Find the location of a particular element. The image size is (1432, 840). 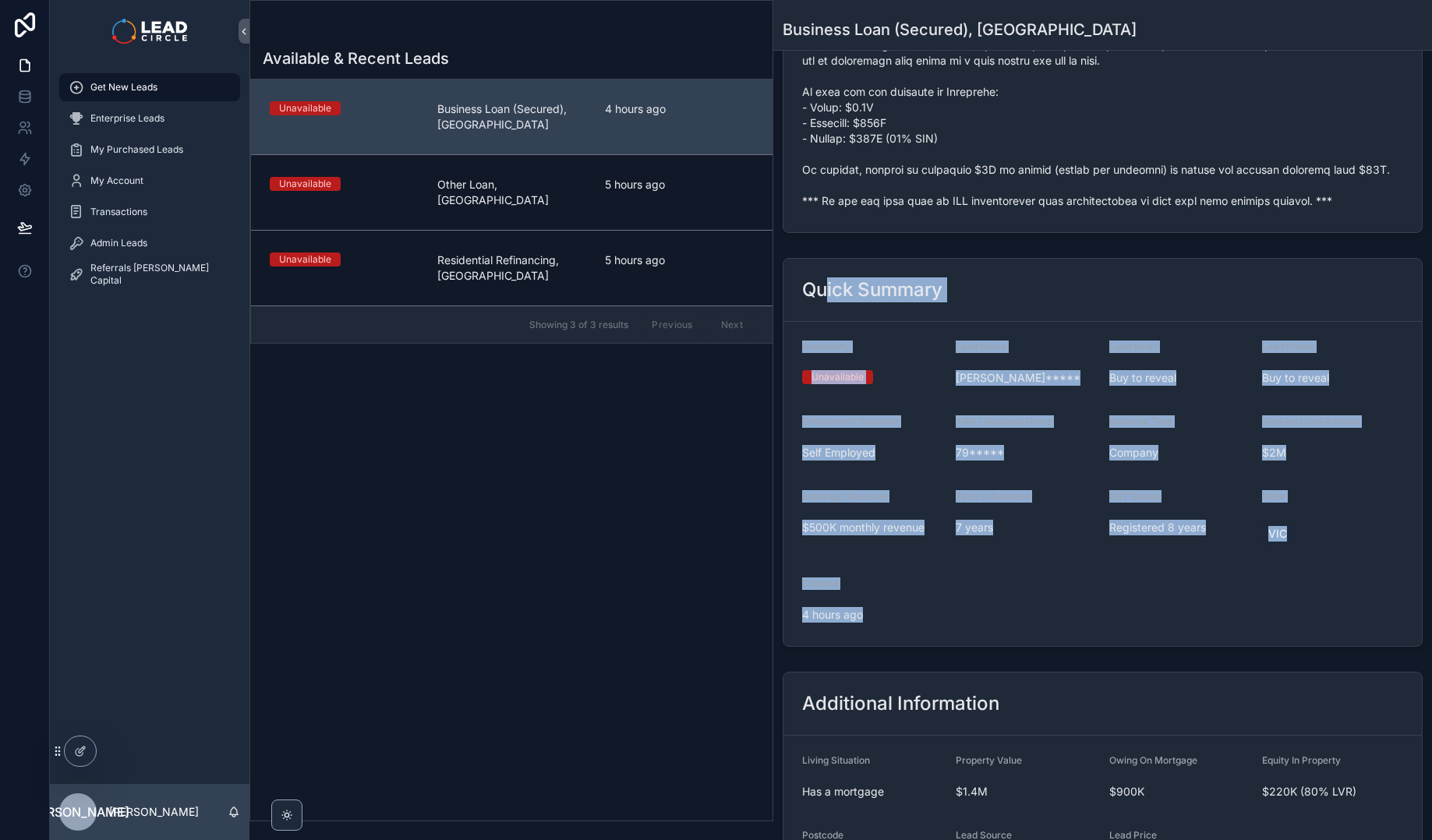

span: Showing 3 of 3 results is located at coordinates (578, 325).